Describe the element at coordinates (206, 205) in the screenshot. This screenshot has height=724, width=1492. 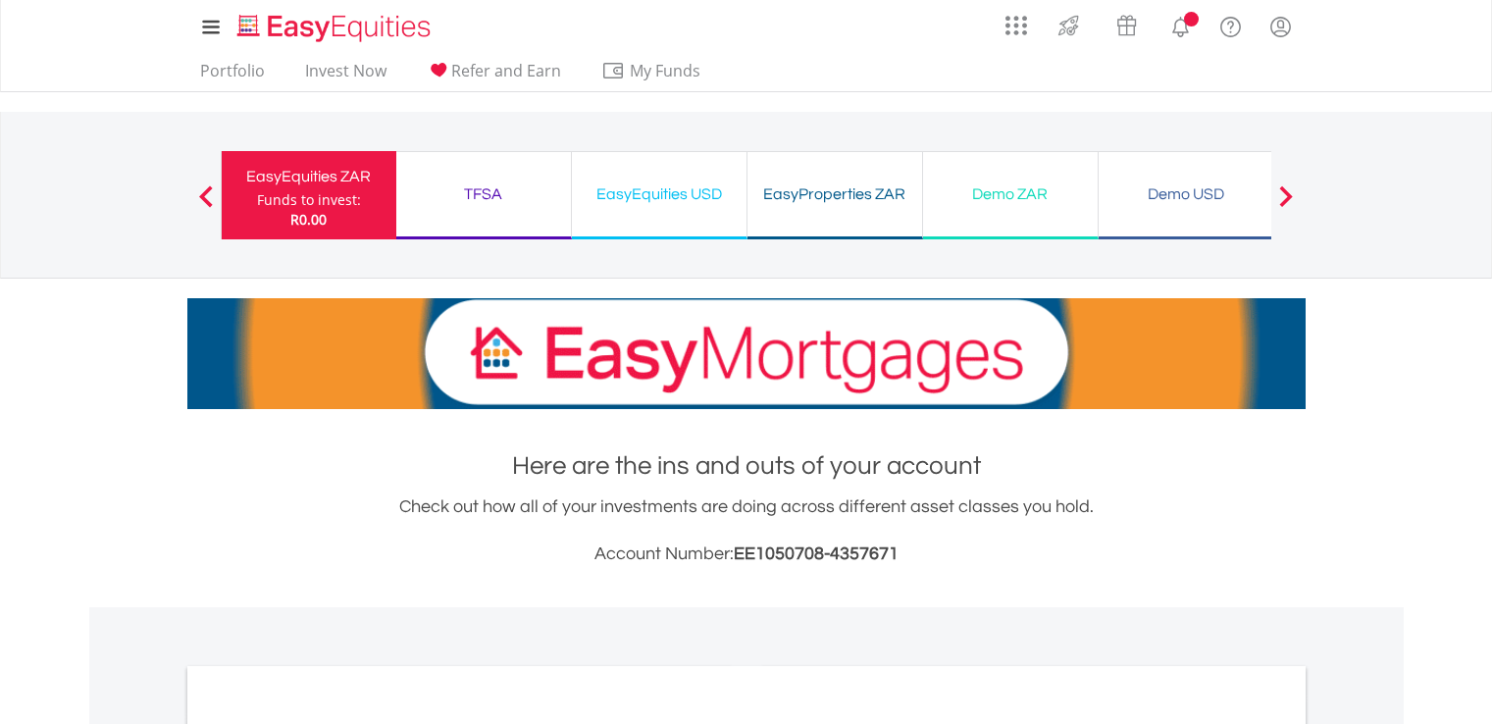
I see `button: Previous` at that location.